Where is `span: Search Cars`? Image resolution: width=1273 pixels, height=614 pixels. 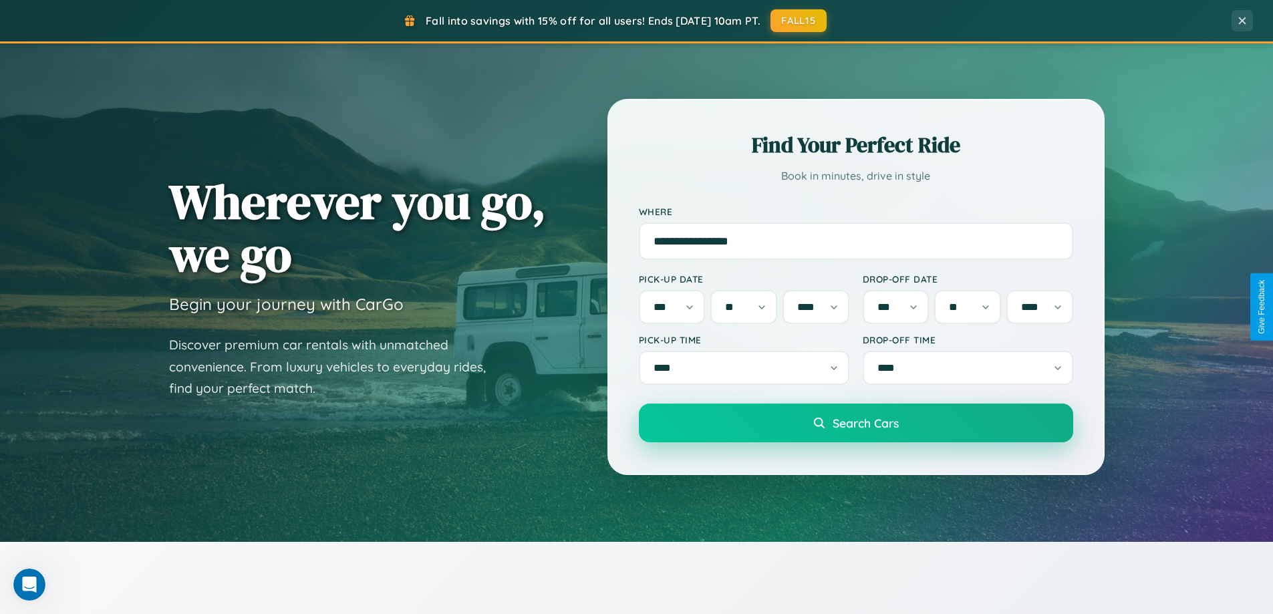 span: Search Cars is located at coordinates (866, 423).